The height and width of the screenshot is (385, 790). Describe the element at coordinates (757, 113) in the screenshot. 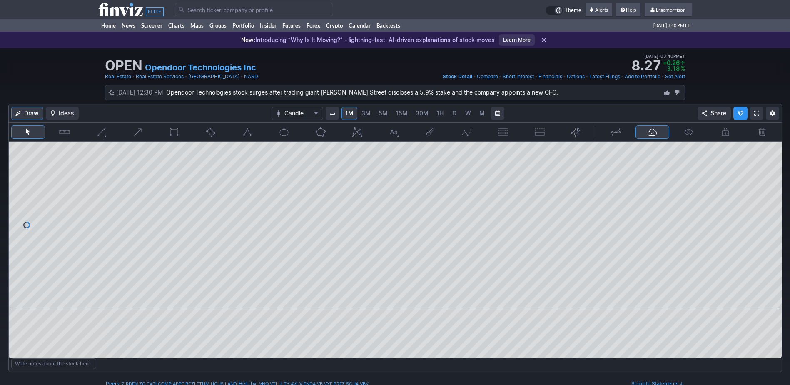

I see `a: Fullscreen` at that location.